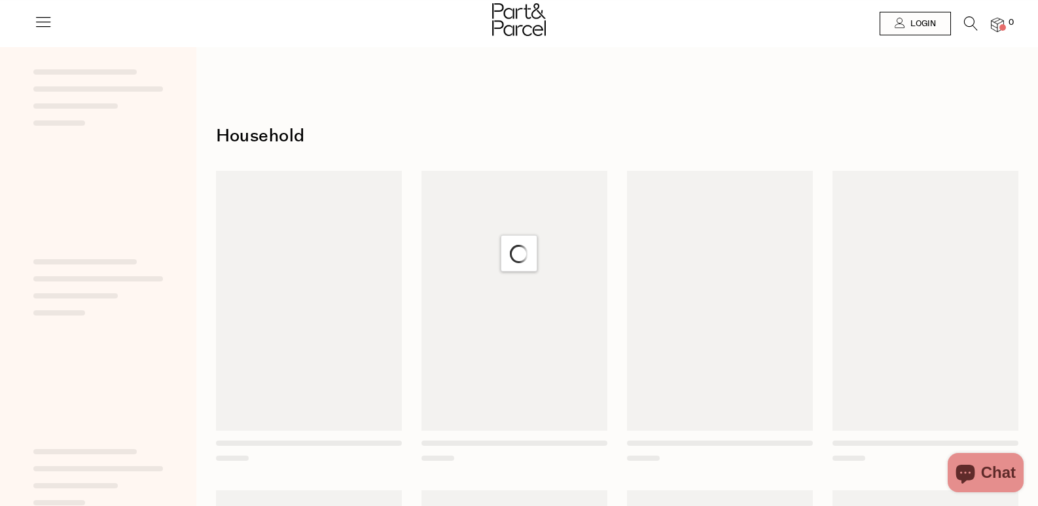 The height and width of the screenshot is (506, 1038). I want to click on span: Login, so click(921, 24).